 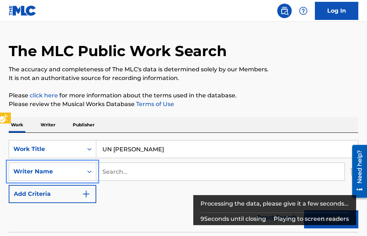 What do you see at coordinates (84, 125) in the screenshot?
I see `p: Publisher` at bounding box center [84, 125].